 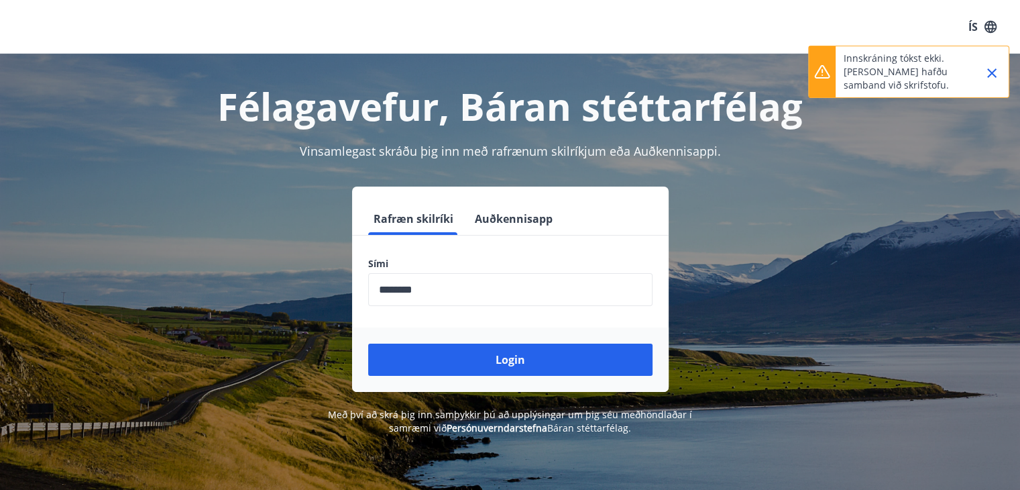 What do you see at coordinates (497, 427) in the screenshot?
I see `a: Persónuverndarstefna` at bounding box center [497, 427].